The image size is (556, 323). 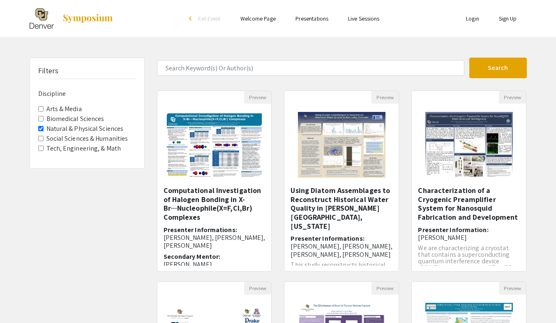 What do you see at coordinates (469, 258) in the screenshot?
I see `p: We are characterizing a cryostat that contains a superconducting quantum interference device (SQU...` at bounding box center [469, 258].